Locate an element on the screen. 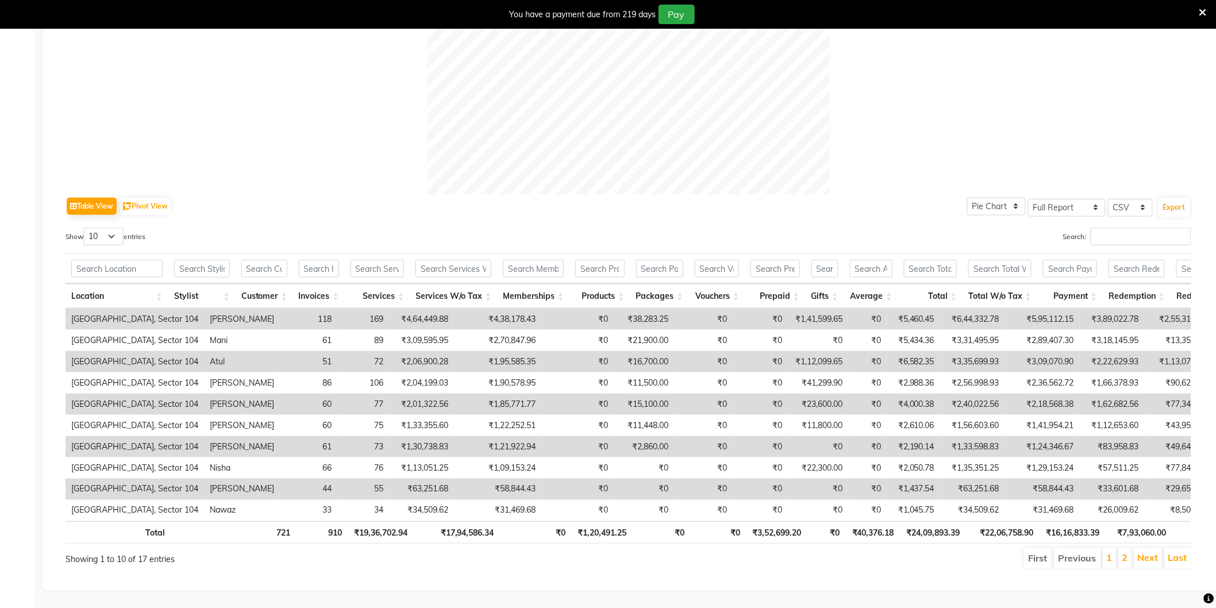 This screenshot has width=1216, height=608. td: Nawaz is located at coordinates (242, 510).